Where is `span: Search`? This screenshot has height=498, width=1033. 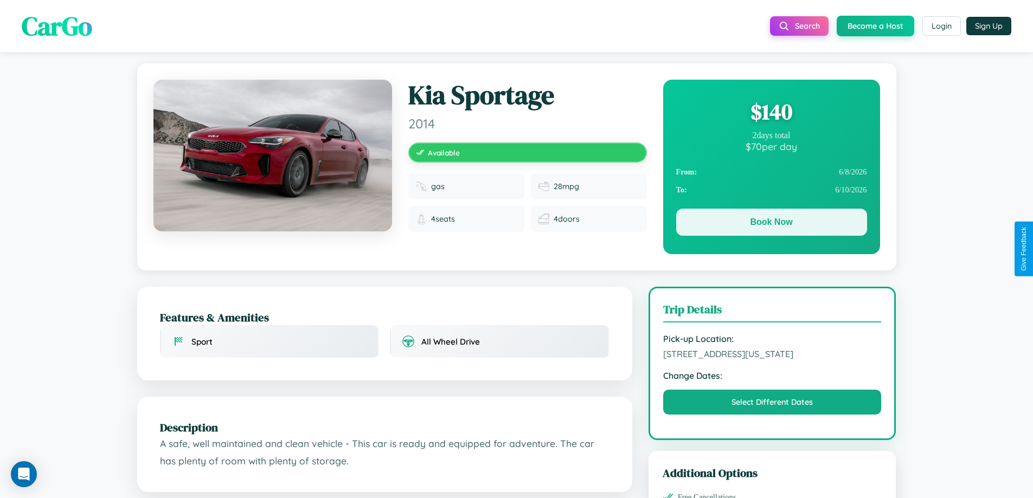 span: Search is located at coordinates (807, 26).